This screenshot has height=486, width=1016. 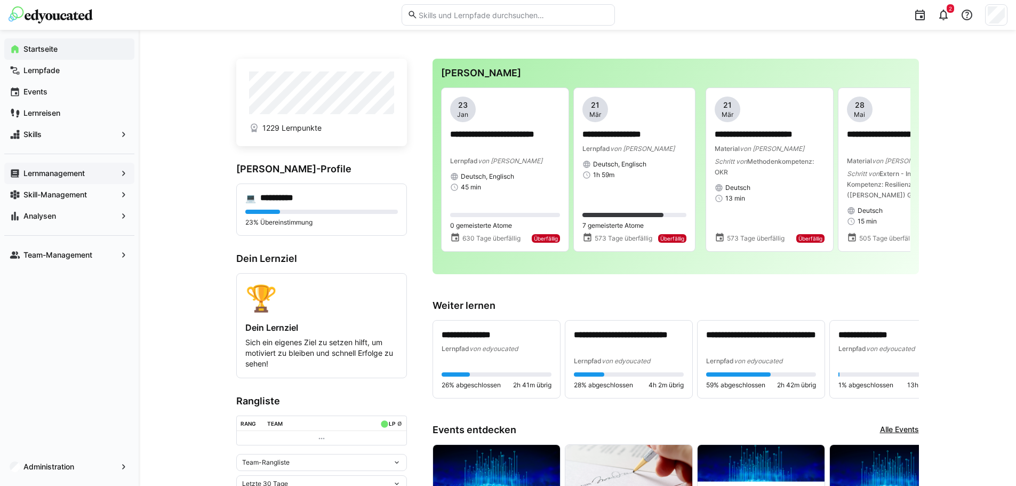 What do you see at coordinates (474, 430) in the screenshot?
I see `h3: Events entdecken` at bounding box center [474, 430].